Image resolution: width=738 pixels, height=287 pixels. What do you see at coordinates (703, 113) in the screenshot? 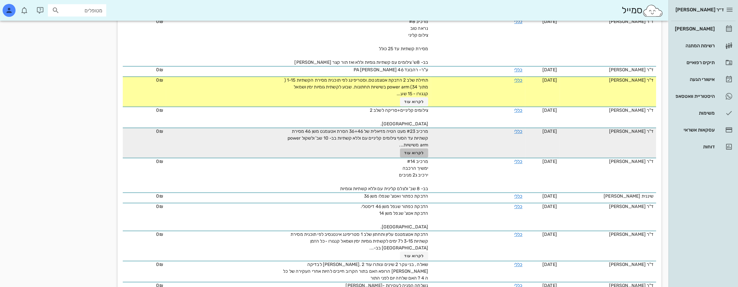
I see `a: משימות` at bounding box center [703, 113].